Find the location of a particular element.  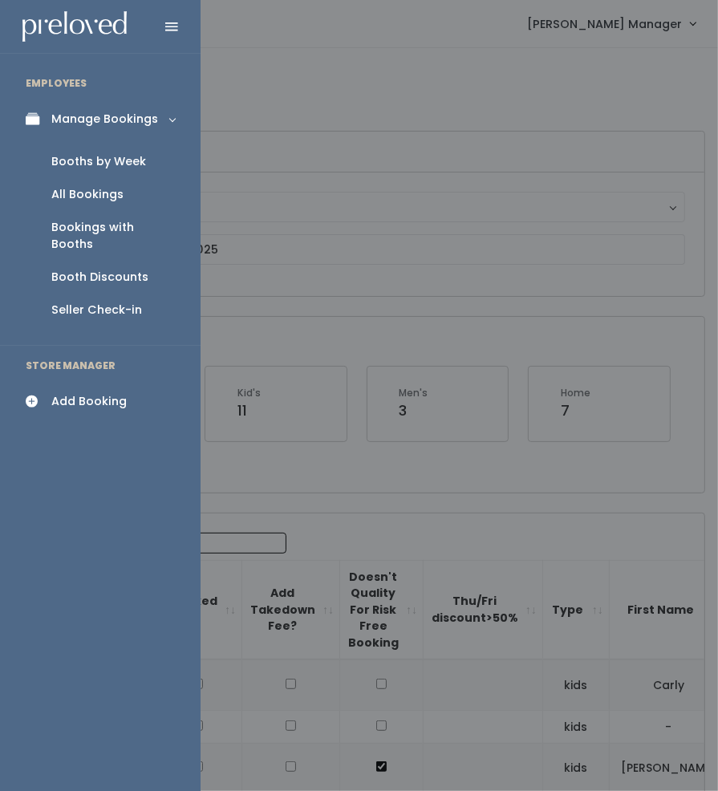

div: Booth Discounts is located at coordinates (99, 277).